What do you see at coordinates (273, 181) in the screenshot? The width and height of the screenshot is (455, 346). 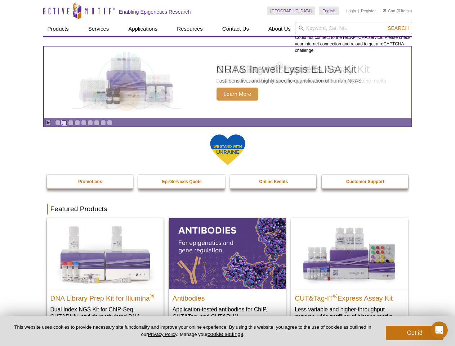 I see `strong: Online Events` at bounding box center [273, 181].